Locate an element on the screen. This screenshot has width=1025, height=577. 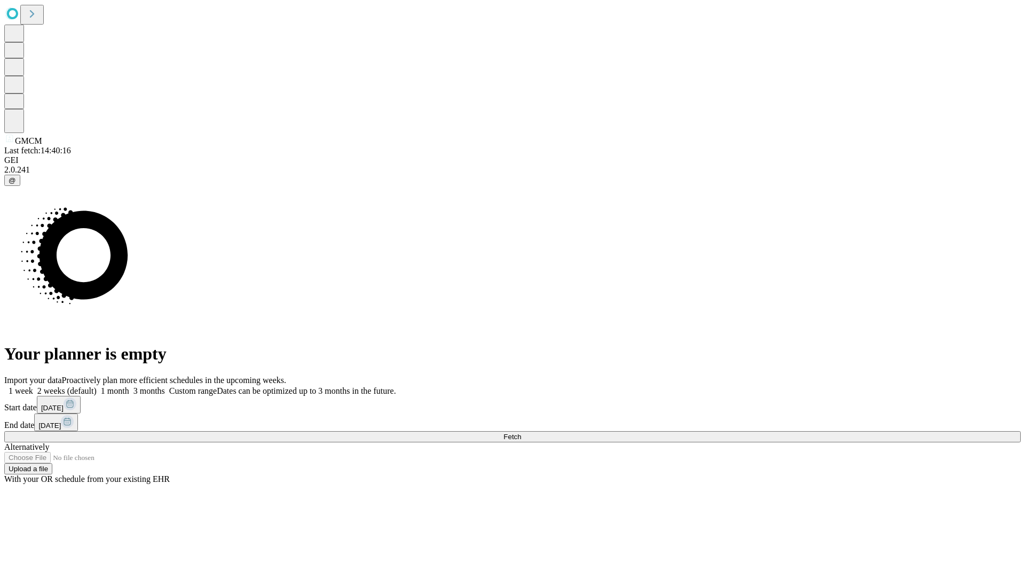
span: 2 weeks (default) is located at coordinates (67, 390).